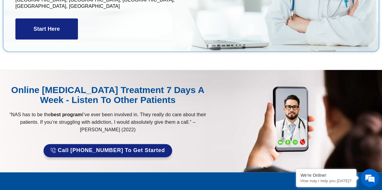 Image resolution: width=382 pixels, height=190 pixels. I want to click on textarea: Type your message and hit 'Enter', so click(59, 137).